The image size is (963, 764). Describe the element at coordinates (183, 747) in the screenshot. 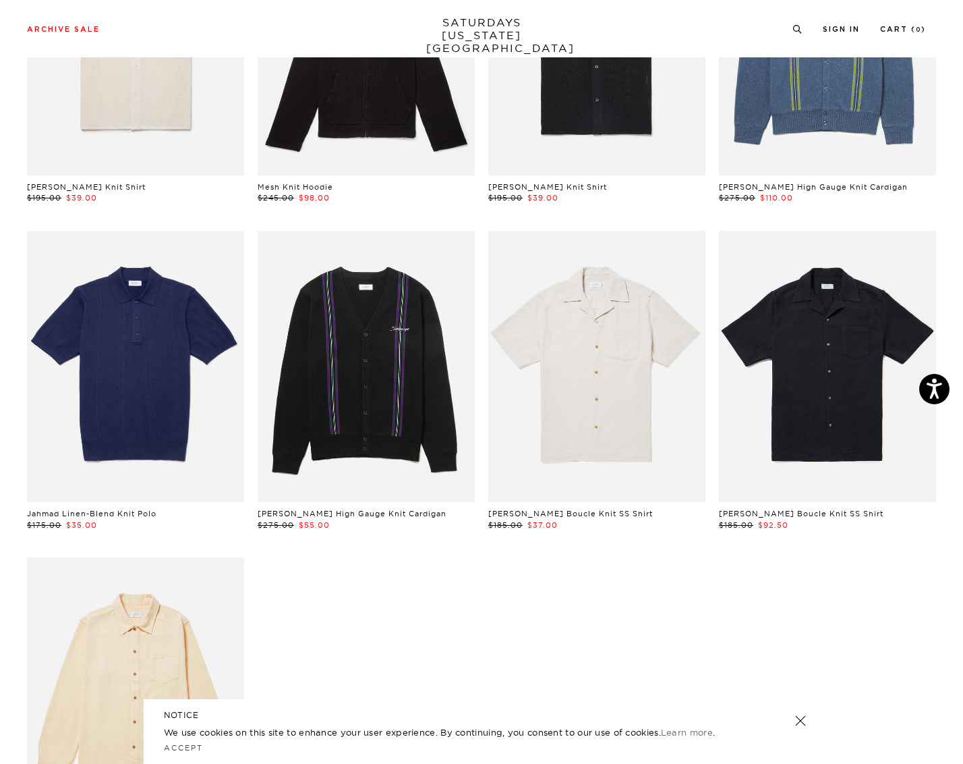

I see `a: Accept` at that location.